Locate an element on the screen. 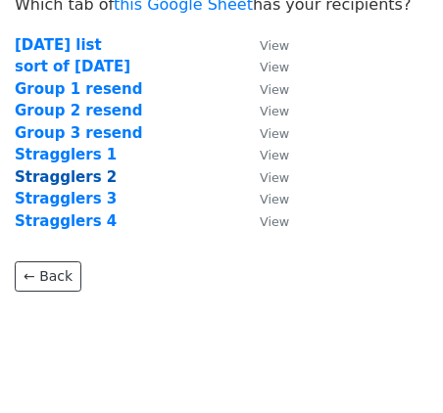 The image size is (443, 413). a: ← Back is located at coordinates (48, 276).